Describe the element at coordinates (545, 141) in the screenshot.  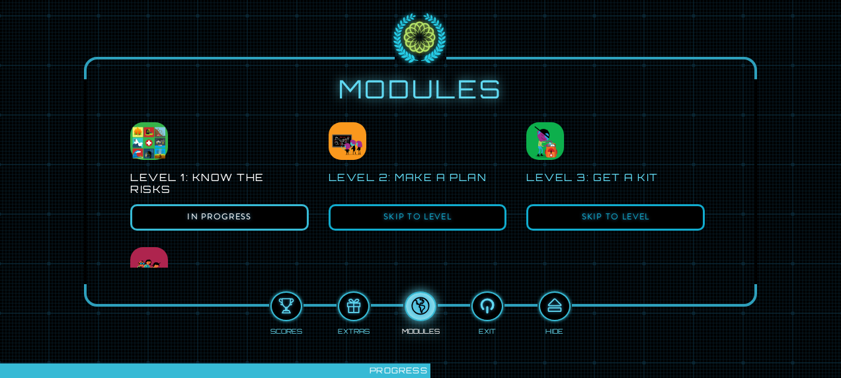
I see `img: level-3_start-442837f0b16c00f643a0e2c24ea2764b.png` at that location.